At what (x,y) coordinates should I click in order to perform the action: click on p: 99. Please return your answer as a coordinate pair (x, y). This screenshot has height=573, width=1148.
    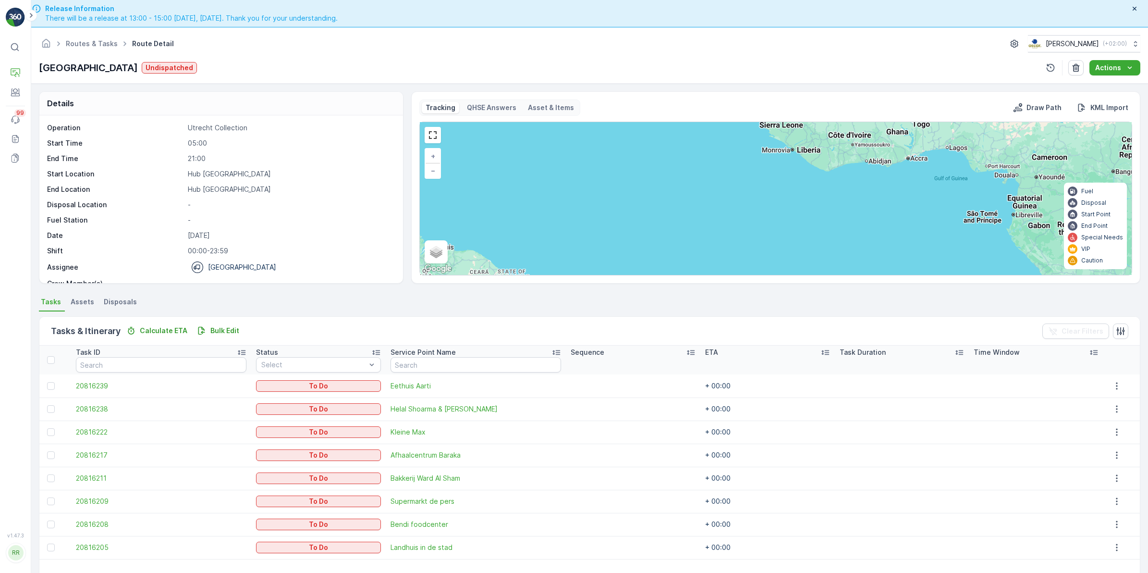
    Looking at the image, I should click on (20, 113).